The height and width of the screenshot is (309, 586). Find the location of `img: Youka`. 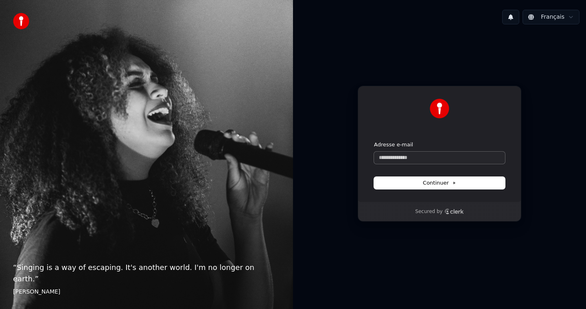

img: Youka is located at coordinates (439, 109).